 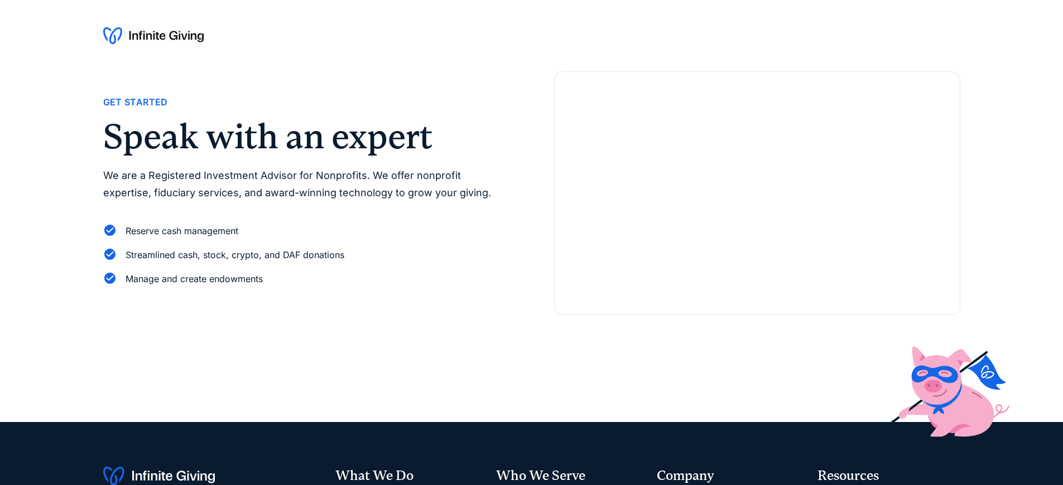 What do you see at coordinates (136, 102) in the screenshot?
I see `div: Get Started` at bounding box center [136, 102].